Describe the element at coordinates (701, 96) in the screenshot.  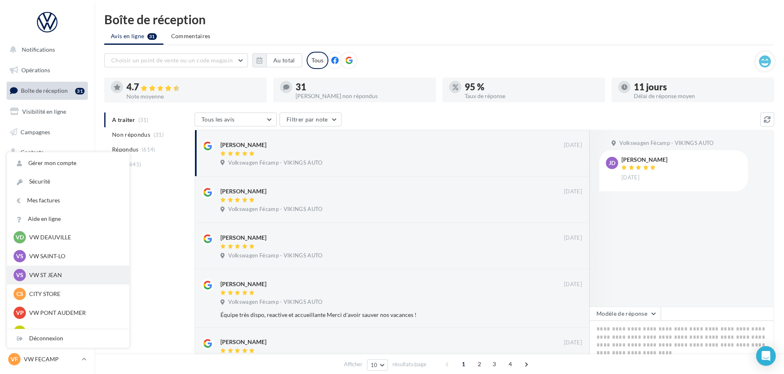
I see `div: Délai de réponse moyen` at that location.